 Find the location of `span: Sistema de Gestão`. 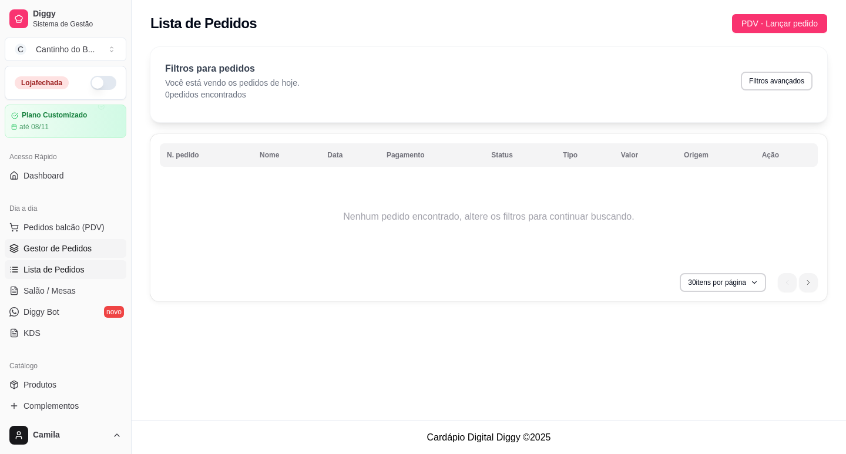

span: Sistema de Gestão is located at coordinates (77, 24).